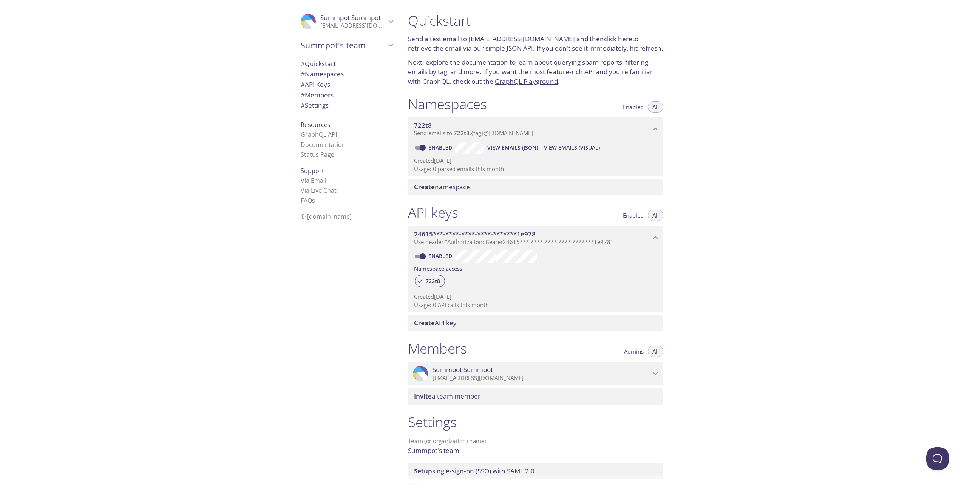 This screenshot has width=964, height=485. I want to click on span: API Keys, so click(315, 84).